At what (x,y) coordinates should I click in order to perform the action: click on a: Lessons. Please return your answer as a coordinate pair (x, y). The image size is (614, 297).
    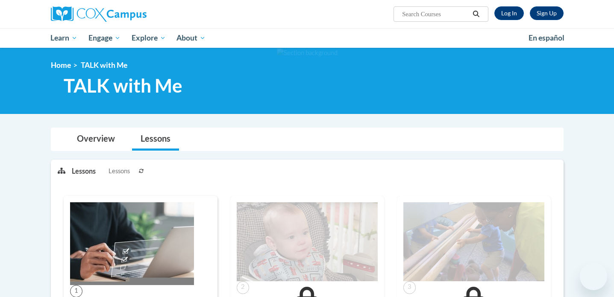
    Looking at the image, I should click on (155, 139).